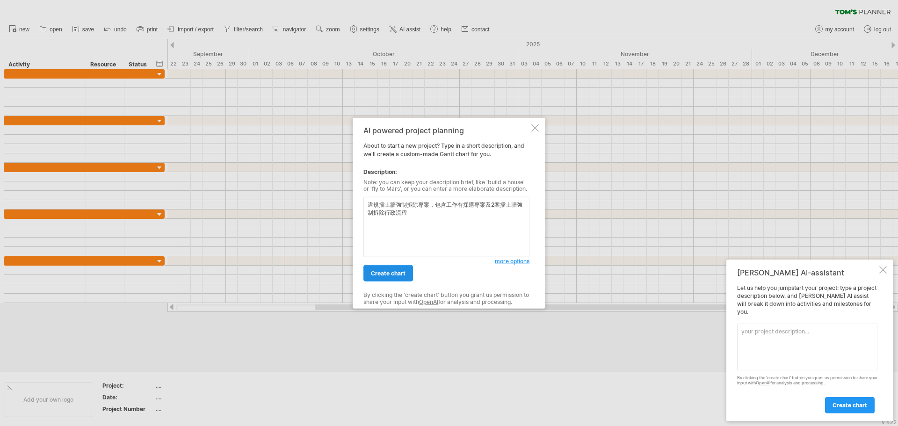 This screenshot has width=898, height=426. Describe the element at coordinates (512, 261) in the screenshot. I see `a: more options` at that location.